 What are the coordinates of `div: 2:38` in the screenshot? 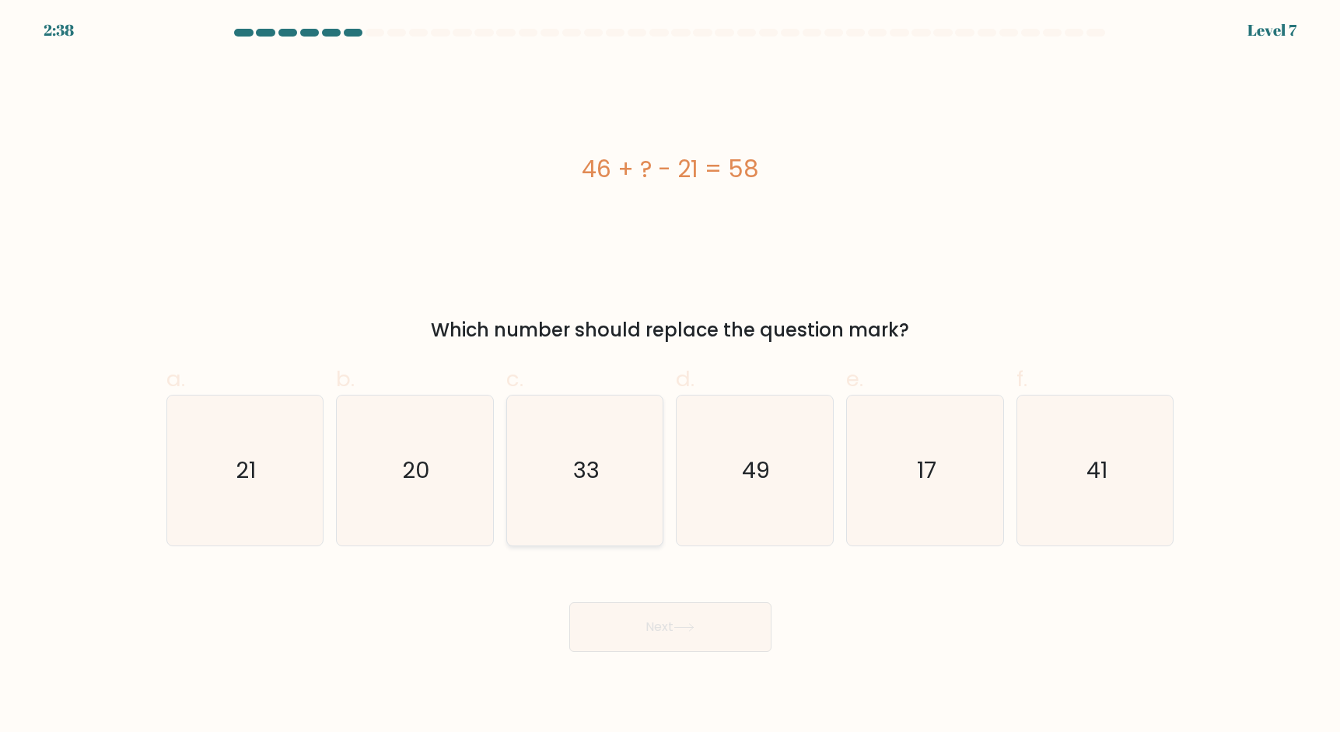 It's located at (58, 30).